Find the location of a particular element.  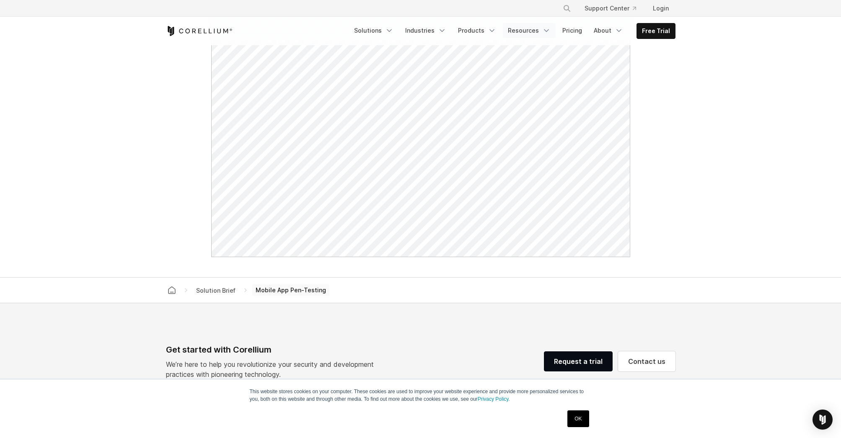

a: OK is located at coordinates (578, 419).